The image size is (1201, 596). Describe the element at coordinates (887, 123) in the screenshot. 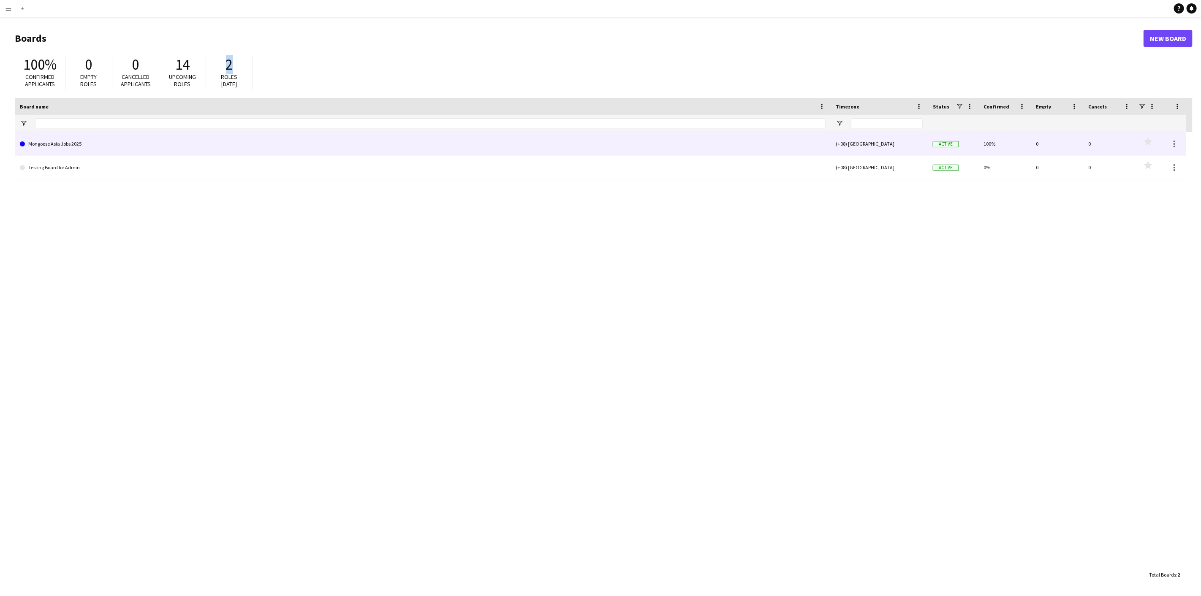

I see `input: Timezone Filter Input` at that location.